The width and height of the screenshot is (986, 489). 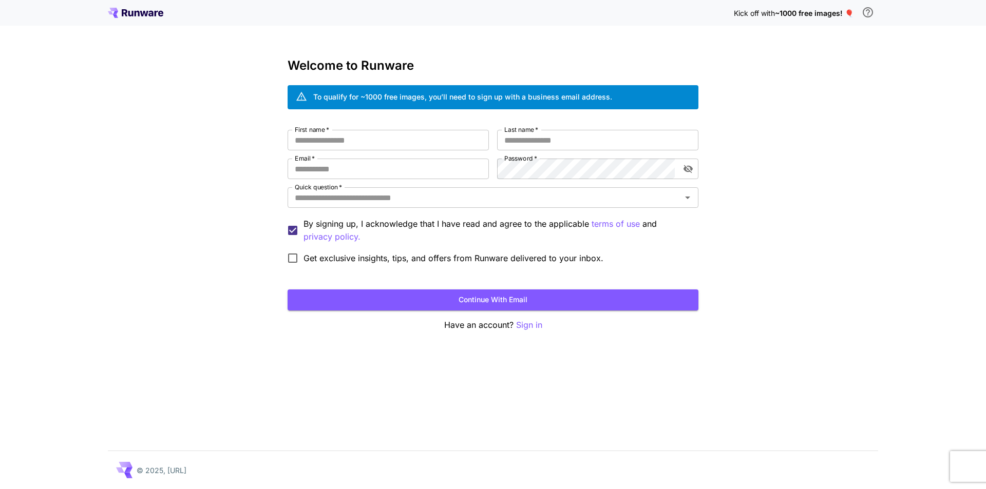 What do you see at coordinates (462, 97) in the screenshot?
I see `div: To qualify for ~1000 free images, you’ll need to sign up with a business email address.` at bounding box center [462, 97].